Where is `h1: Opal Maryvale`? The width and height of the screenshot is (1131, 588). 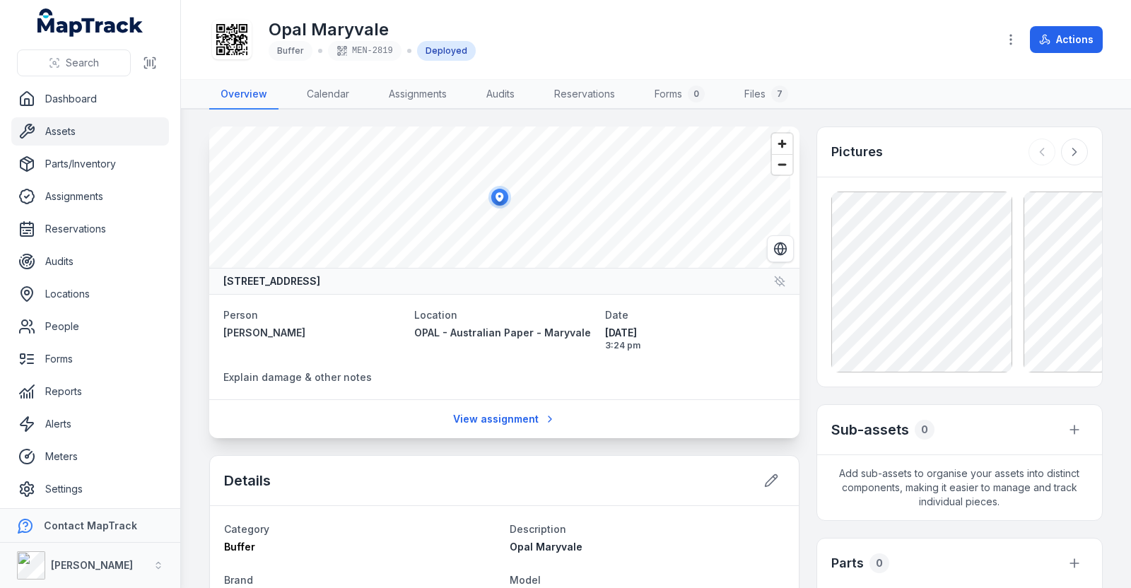 h1: Opal Maryvale is located at coordinates (372, 30).